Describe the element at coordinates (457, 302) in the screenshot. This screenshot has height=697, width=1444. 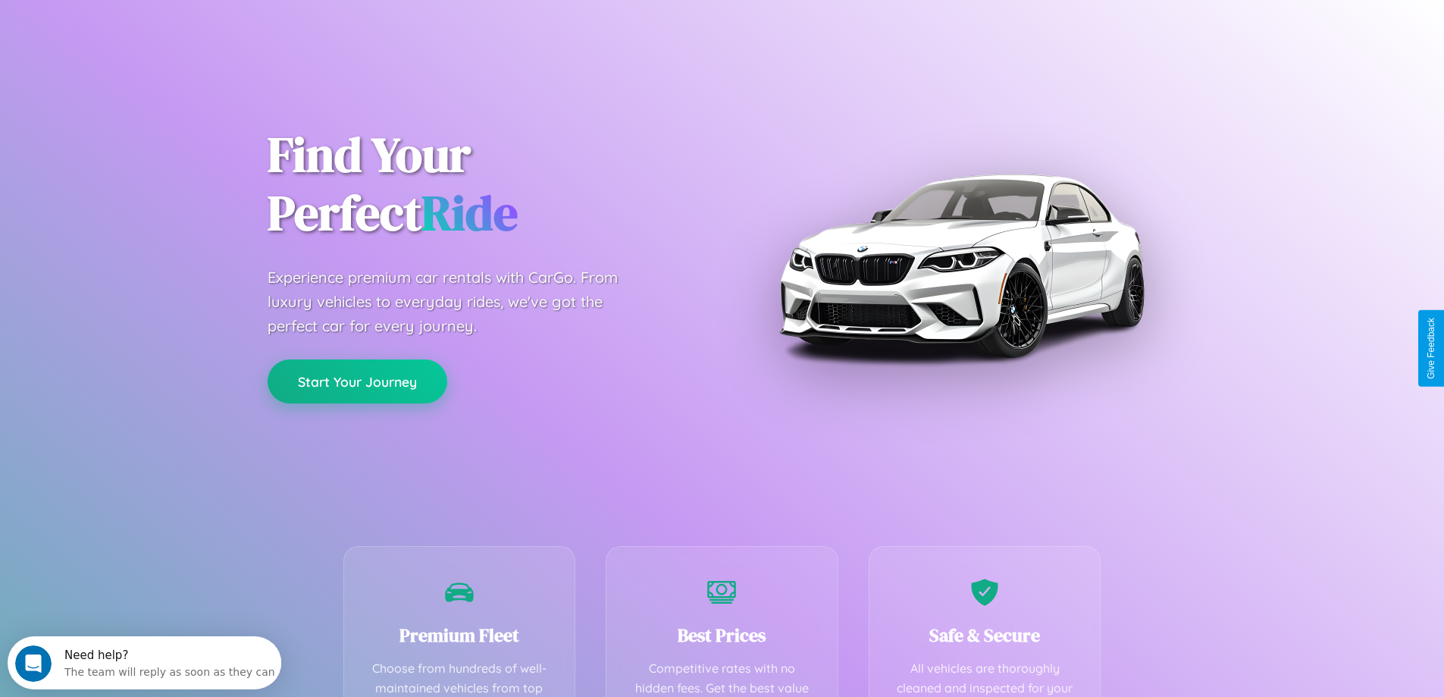
I see `p: Experience premium car rentals with CarGo. From luxury vehicles to everyday rides, we've got the ...` at that location.